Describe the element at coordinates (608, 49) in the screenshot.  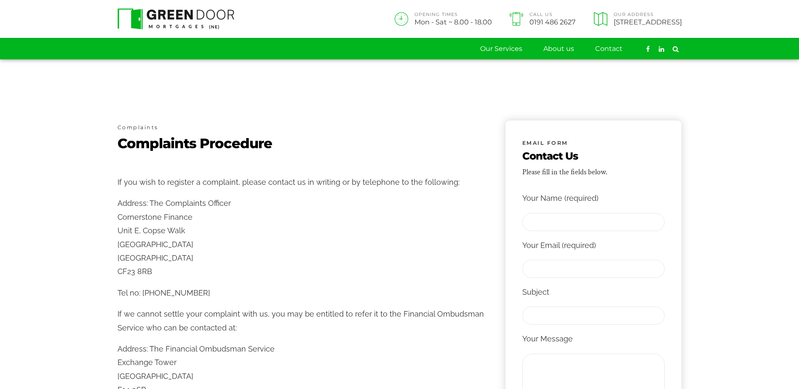
I see `a: Contact` at that location.